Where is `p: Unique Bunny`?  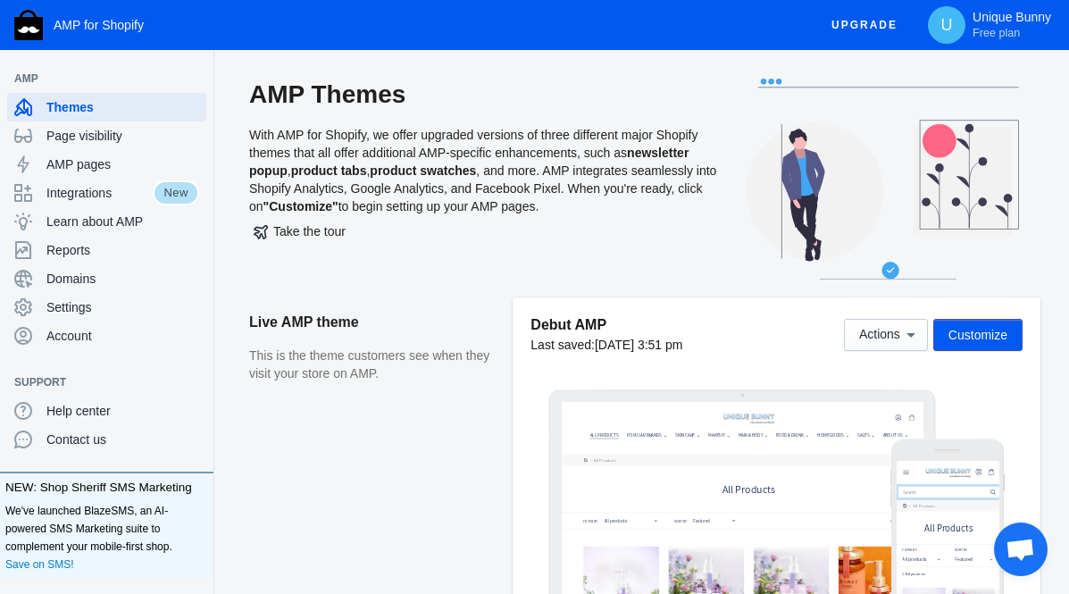 p: Unique Bunny is located at coordinates (1011, 25).